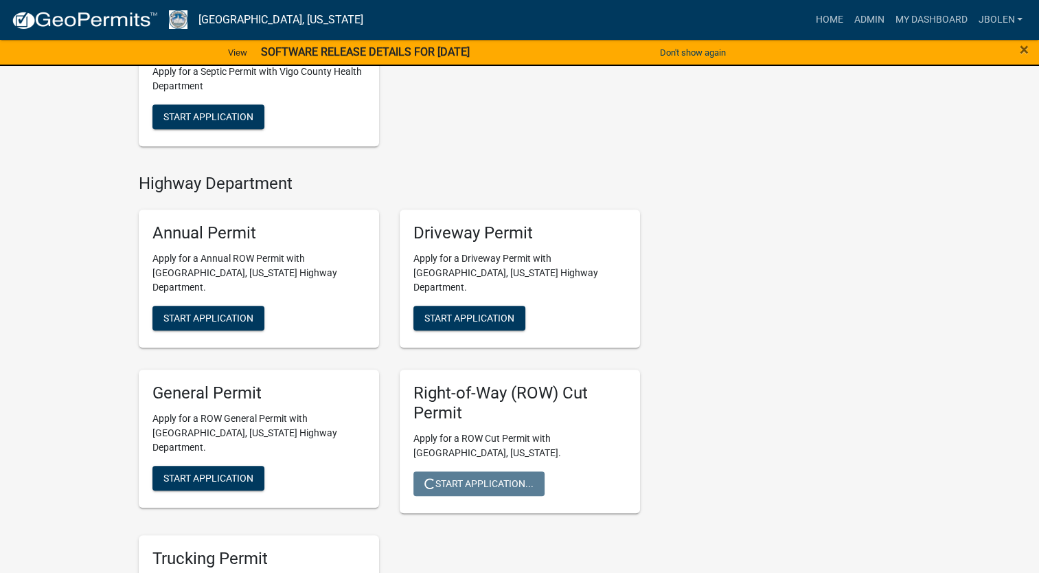 This screenshot has height=573, width=1039. What do you see at coordinates (693, 52) in the screenshot?
I see `button: Don't show again` at bounding box center [693, 52].